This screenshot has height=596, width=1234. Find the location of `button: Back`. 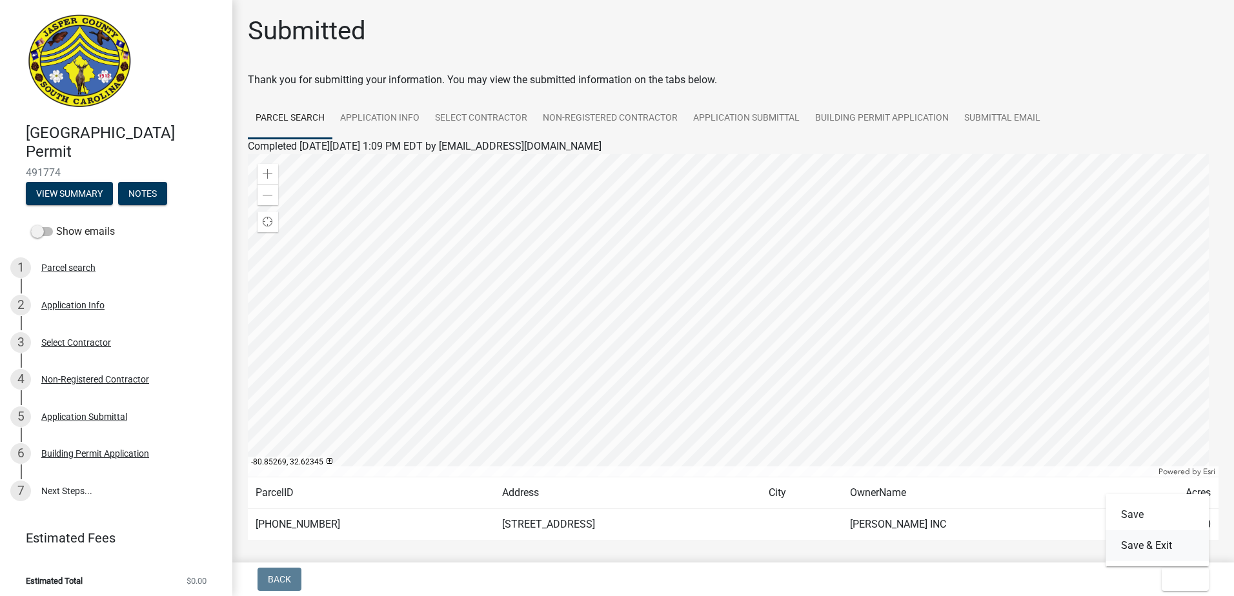

button: Back is located at coordinates (279, 580).